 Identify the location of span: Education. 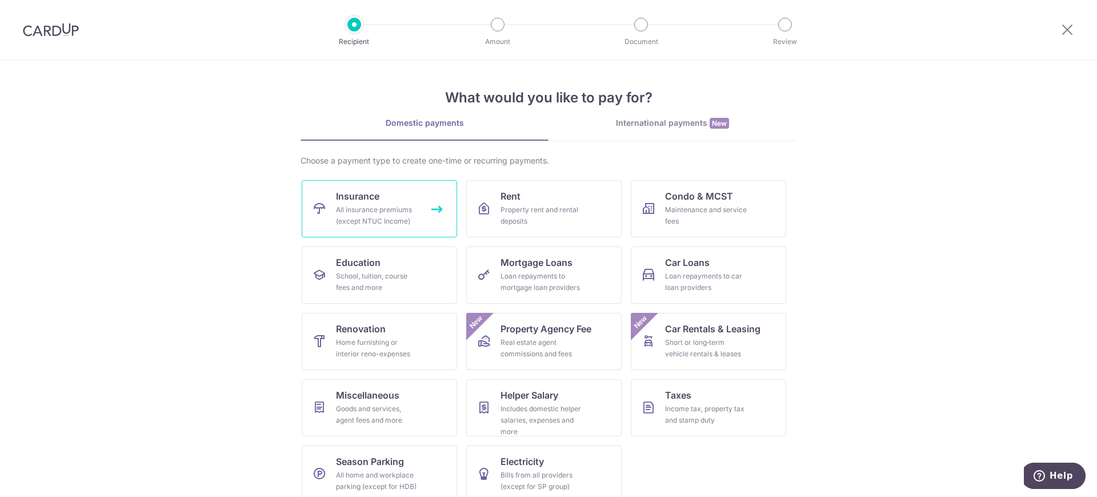
(358, 262).